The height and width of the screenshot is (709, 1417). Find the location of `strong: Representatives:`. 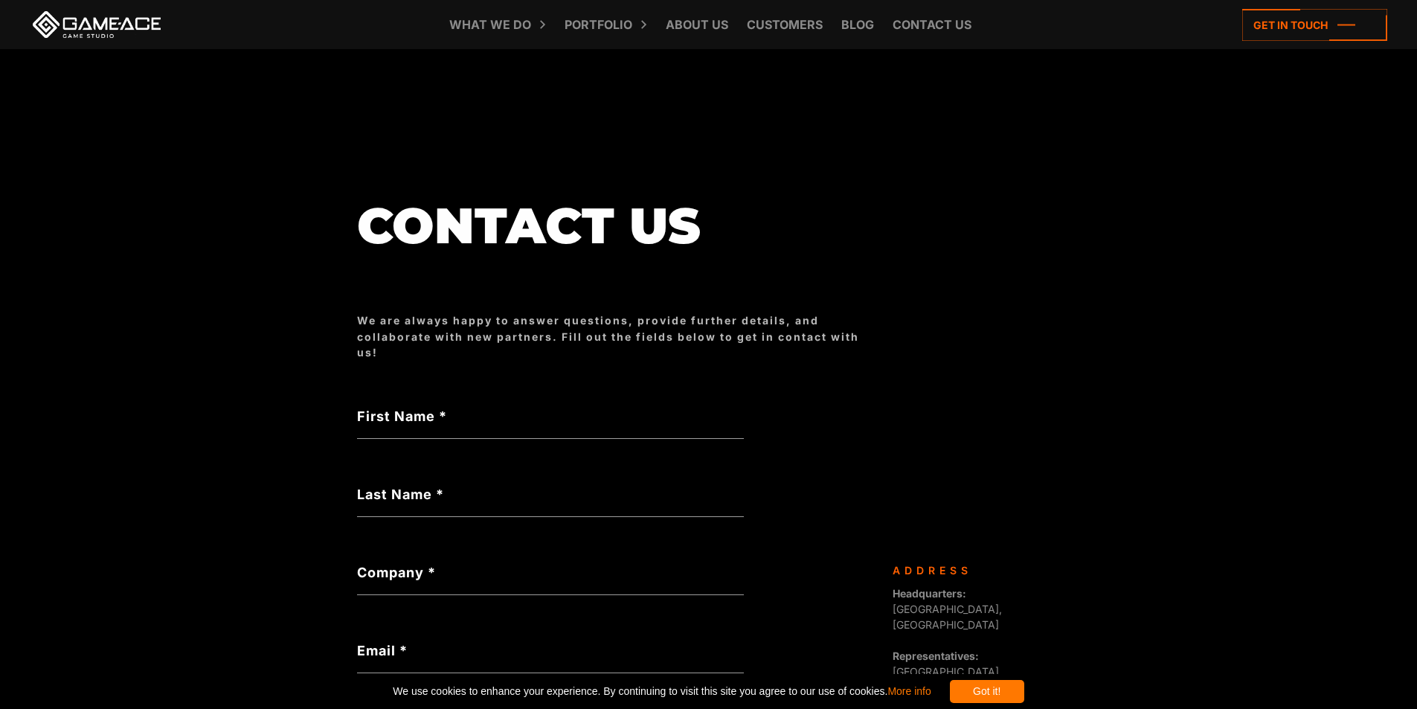

strong: Representatives: is located at coordinates (936, 655).